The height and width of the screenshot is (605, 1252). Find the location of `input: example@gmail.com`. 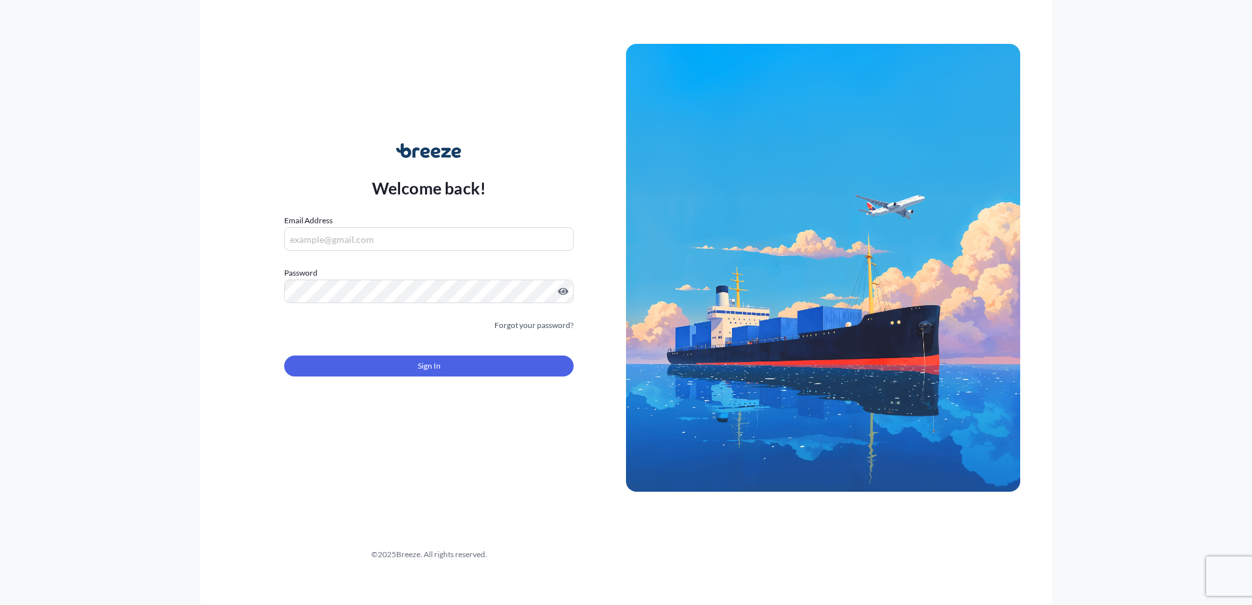

input: example@gmail.com is located at coordinates (429, 239).